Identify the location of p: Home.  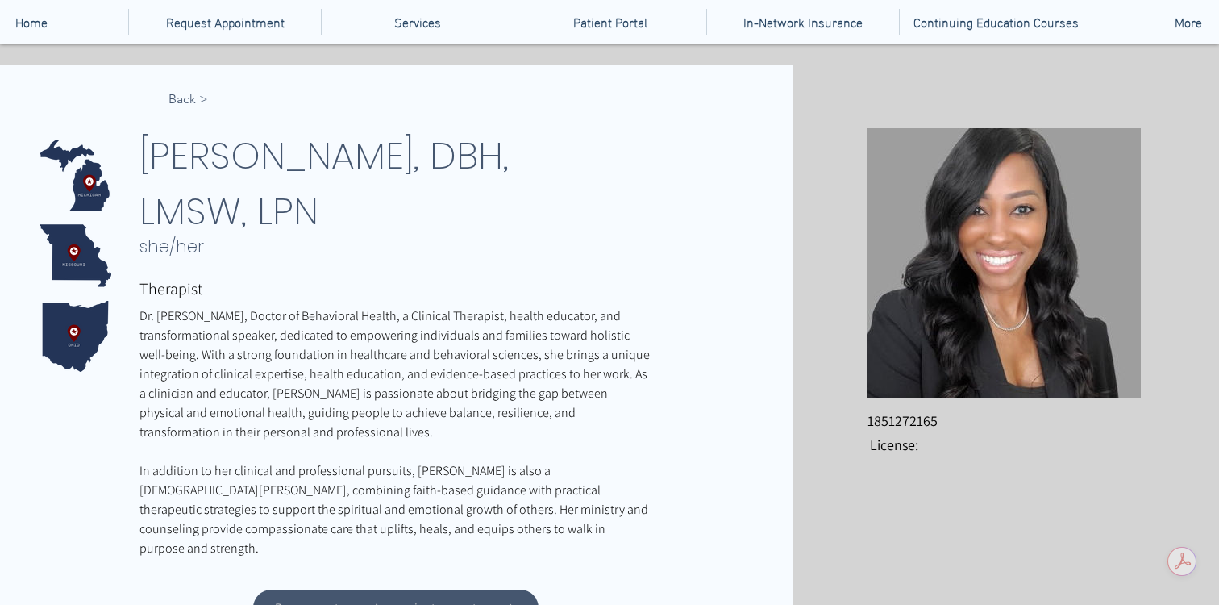
(31, 22).